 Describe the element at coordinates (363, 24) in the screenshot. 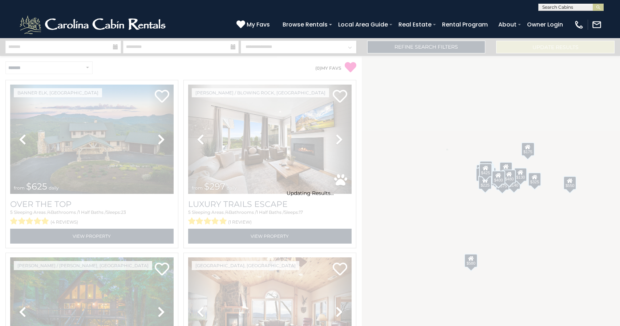

I see `a: Local Area Guide` at that location.